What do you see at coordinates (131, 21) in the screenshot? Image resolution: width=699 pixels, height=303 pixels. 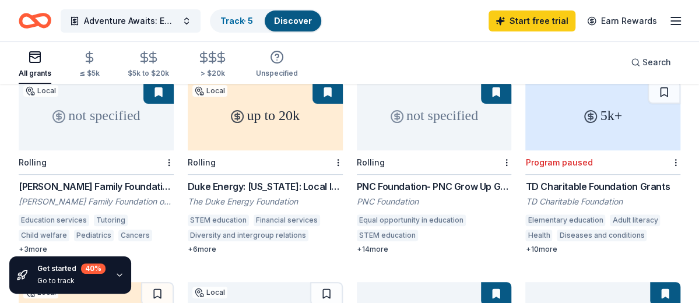 I see `button: Adventure Awaits: Empowering Young Minds Through Reading` at bounding box center [131, 21].